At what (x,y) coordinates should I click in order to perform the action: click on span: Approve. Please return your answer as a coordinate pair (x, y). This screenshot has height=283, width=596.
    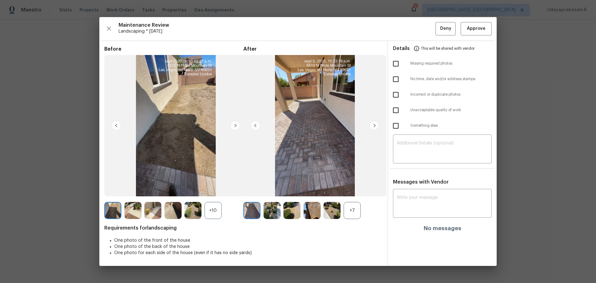
    Looking at the image, I should click on (476, 29).